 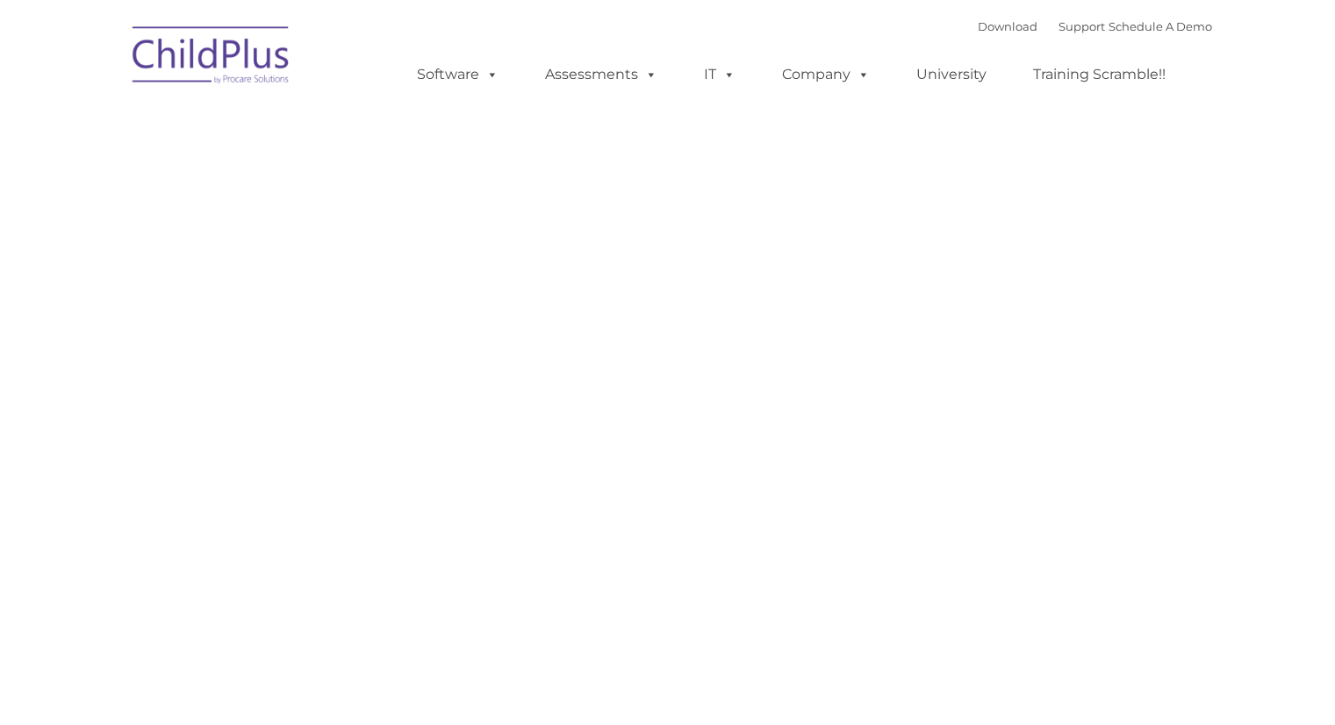 What do you see at coordinates (601, 75) in the screenshot?
I see `a: Assessments` at bounding box center [601, 75].